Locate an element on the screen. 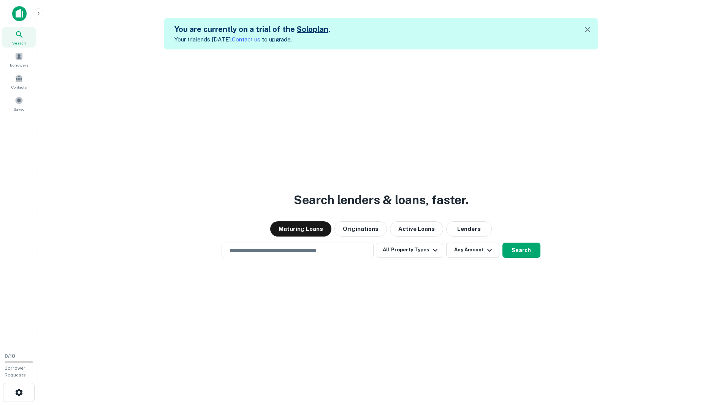 The image size is (724, 405). img: capitalize-icon.png is located at coordinates (19, 14).